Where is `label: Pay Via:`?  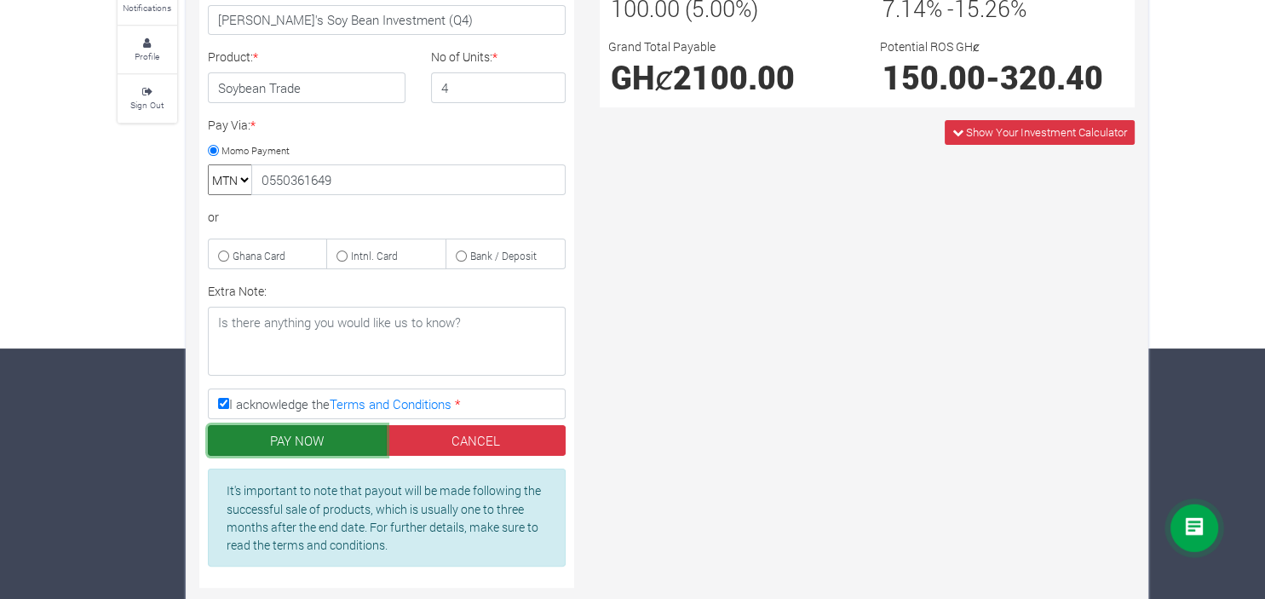
label: Pay Via: is located at coordinates (232, 124).